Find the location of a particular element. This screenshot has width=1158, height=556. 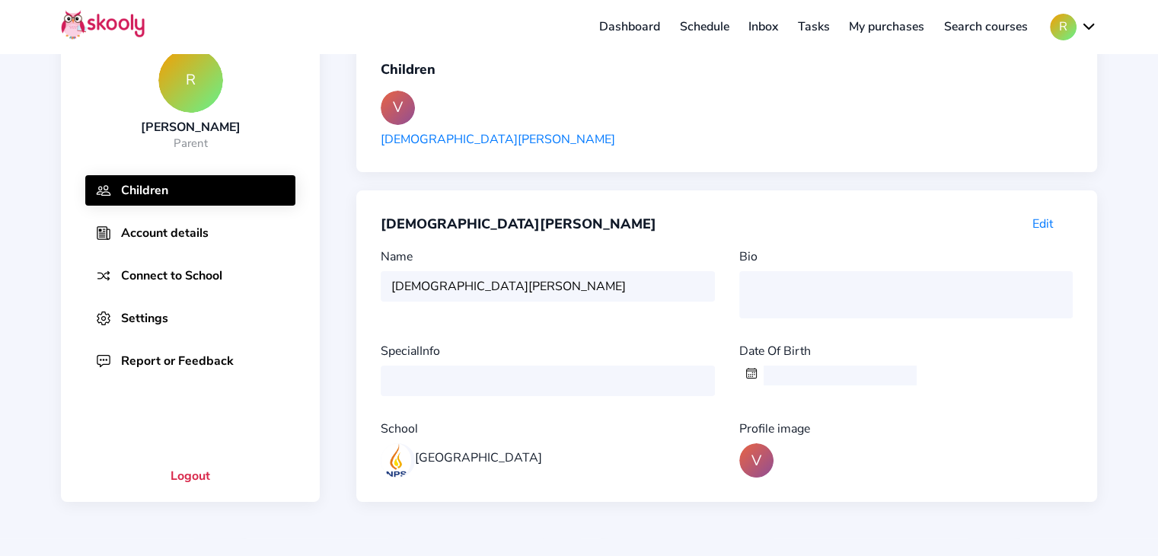

a: Inbox is located at coordinates (763, 27).